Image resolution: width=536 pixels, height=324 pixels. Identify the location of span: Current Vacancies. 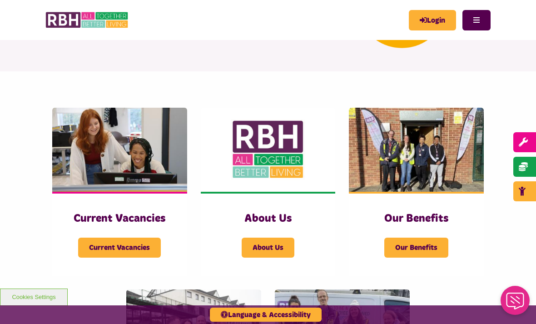
(119, 248).